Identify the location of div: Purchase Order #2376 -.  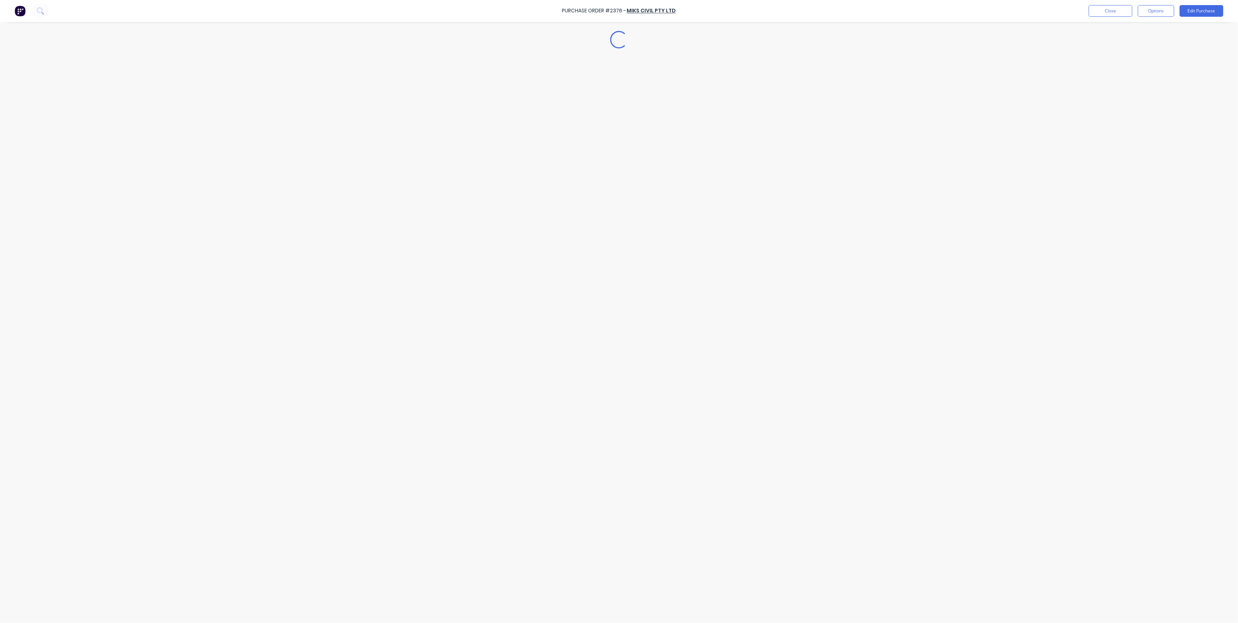
(594, 11).